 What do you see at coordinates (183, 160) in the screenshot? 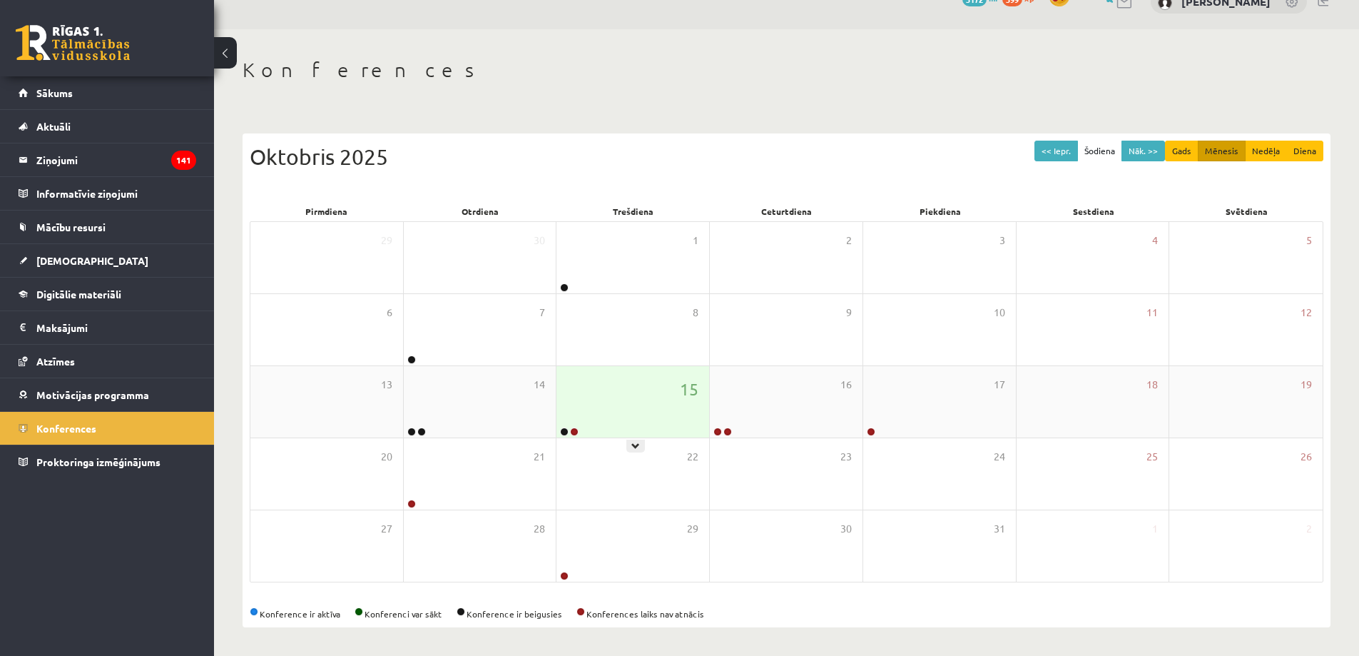
I see `i: 141` at bounding box center [183, 160].